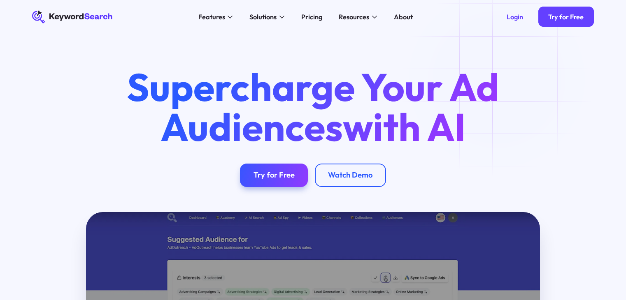 The width and height of the screenshot is (626, 300). What do you see at coordinates (312, 17) in the screenshot?
I see `a: Pricing` at bounding box center [312, 17].